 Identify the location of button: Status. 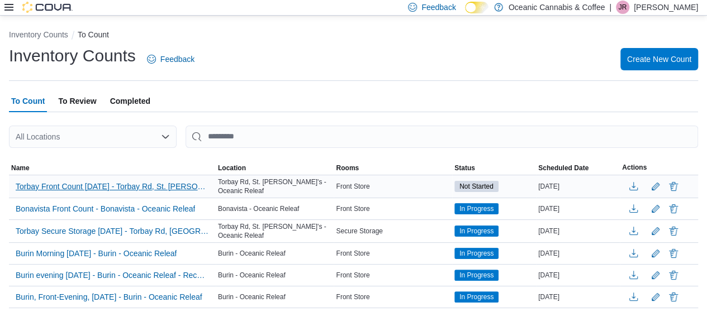
(494, 168).